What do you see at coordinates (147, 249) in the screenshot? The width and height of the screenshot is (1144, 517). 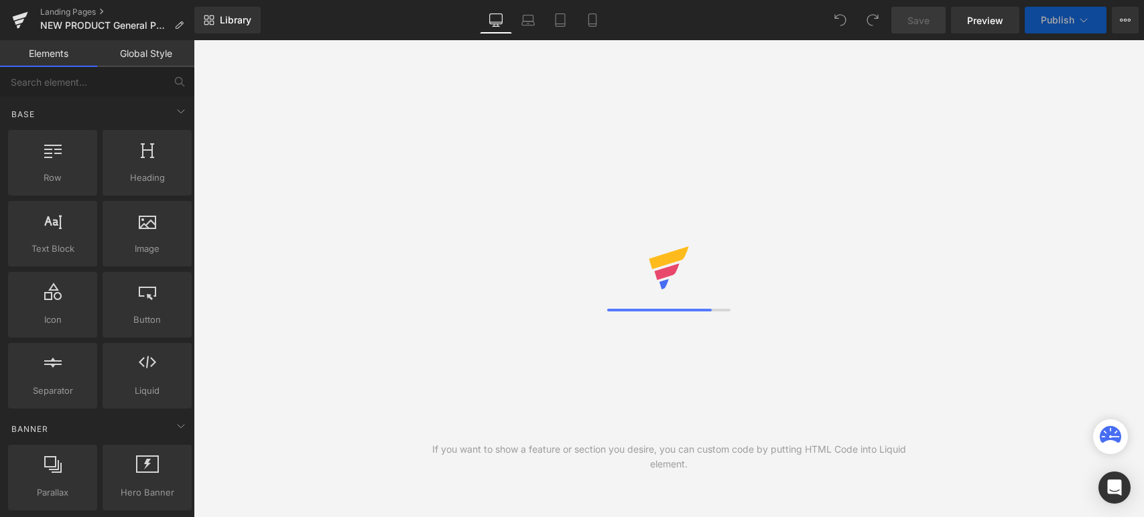 I see `span: Image` at bounding box center [147, 249].